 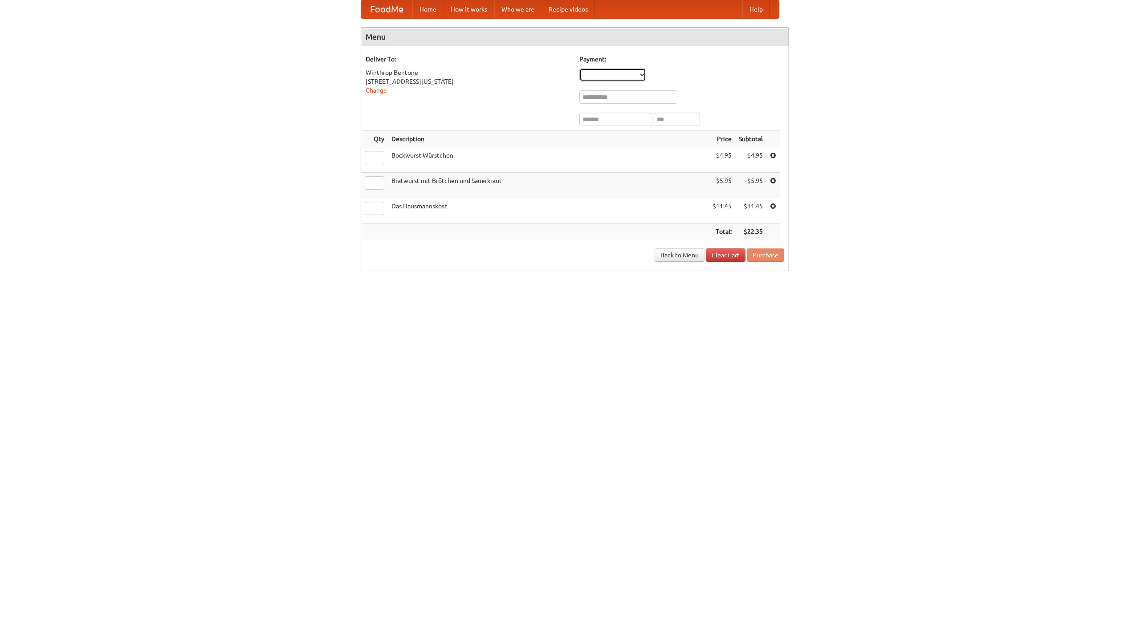 I want to click on td: Bratwurst mit Brötchen und Sauerkraut, so click(x=548, y=185).